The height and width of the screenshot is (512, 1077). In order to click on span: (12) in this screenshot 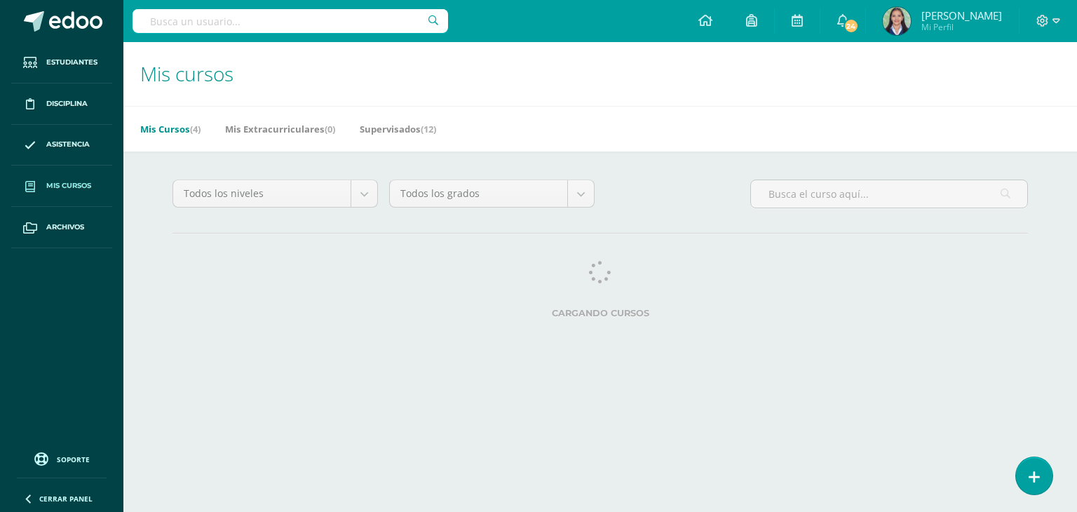, I will do `click(428, 129)`.